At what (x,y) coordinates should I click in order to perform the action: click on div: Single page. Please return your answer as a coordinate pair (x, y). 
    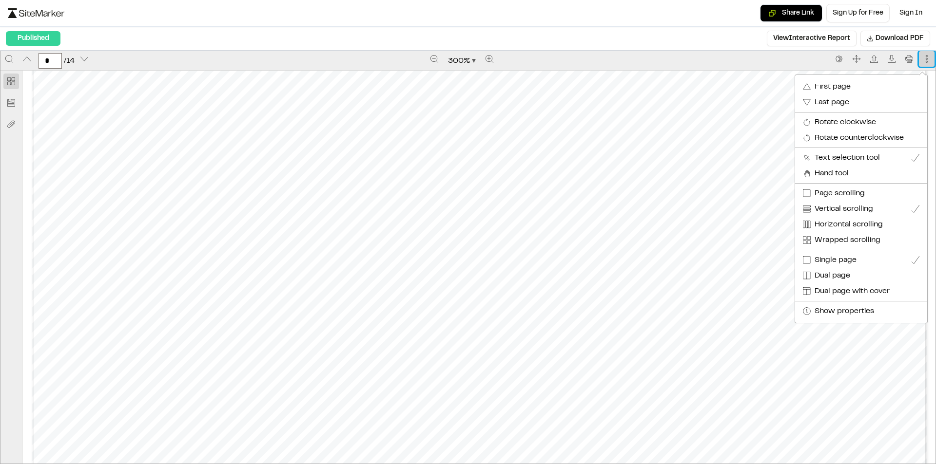
    Looking at the image, I should click on (863, 260).